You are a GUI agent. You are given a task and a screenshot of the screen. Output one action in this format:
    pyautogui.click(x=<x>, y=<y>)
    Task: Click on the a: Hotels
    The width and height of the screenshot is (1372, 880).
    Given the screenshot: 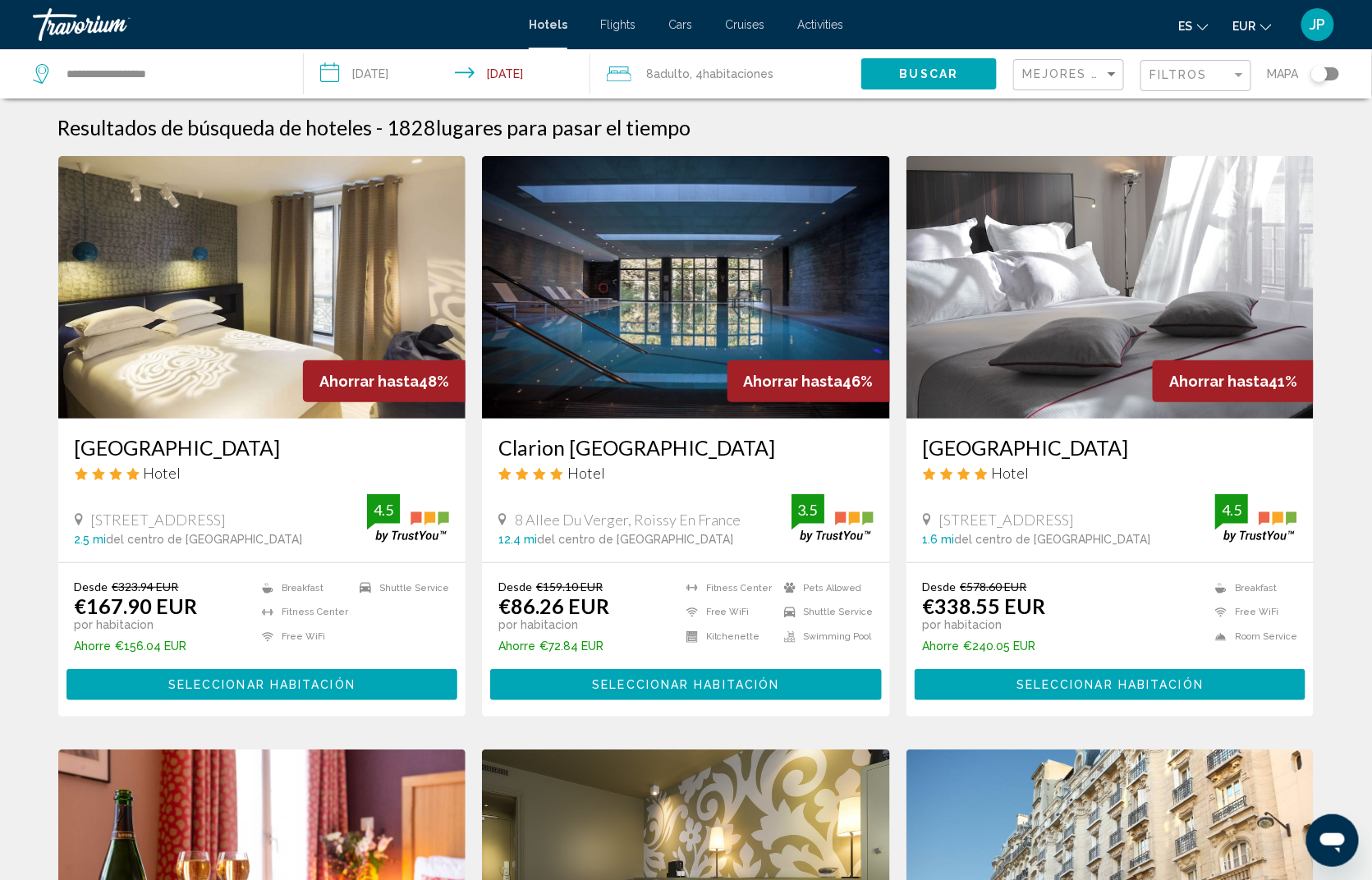 What is the action you would take?
    pyautogui.click(x=548, y=25)
    